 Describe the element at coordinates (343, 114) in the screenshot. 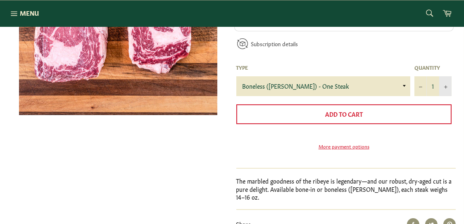

I see `span: Add to Cart` at that location.